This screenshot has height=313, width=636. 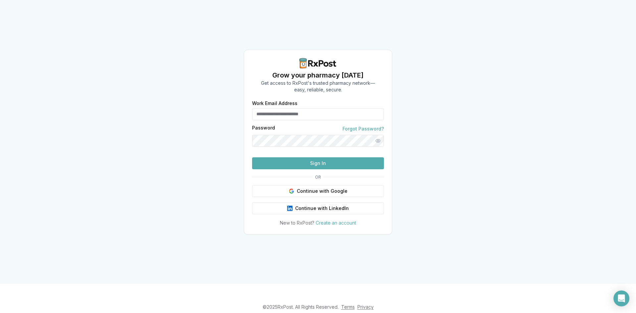 I want to click on div: Open Intercom Messenger, so click(x=622, y=299).